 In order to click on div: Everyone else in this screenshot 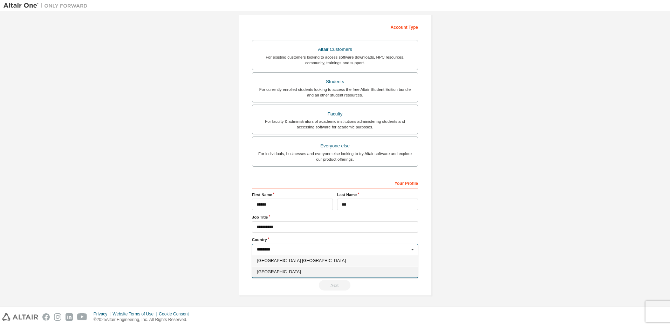, I will do `click(335, 146)`.